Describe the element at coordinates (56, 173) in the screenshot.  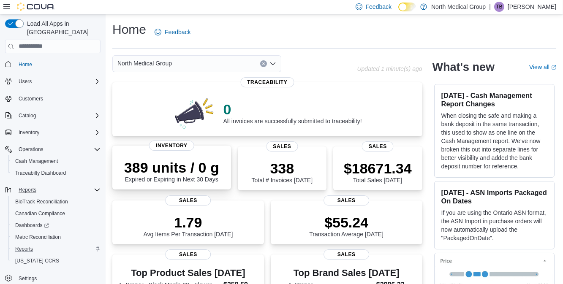
I see `button: Traceabilty Dashboard` at that location.